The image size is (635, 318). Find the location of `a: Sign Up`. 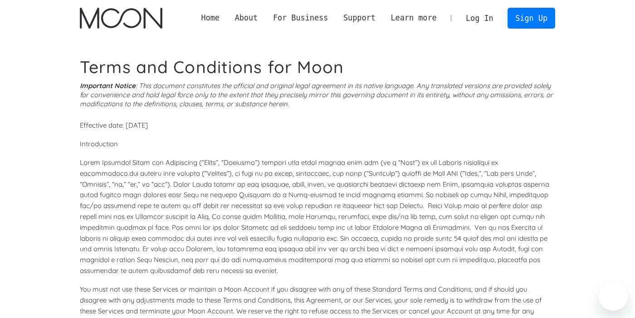

a: Sign Up is located at coordinates (531, 18).